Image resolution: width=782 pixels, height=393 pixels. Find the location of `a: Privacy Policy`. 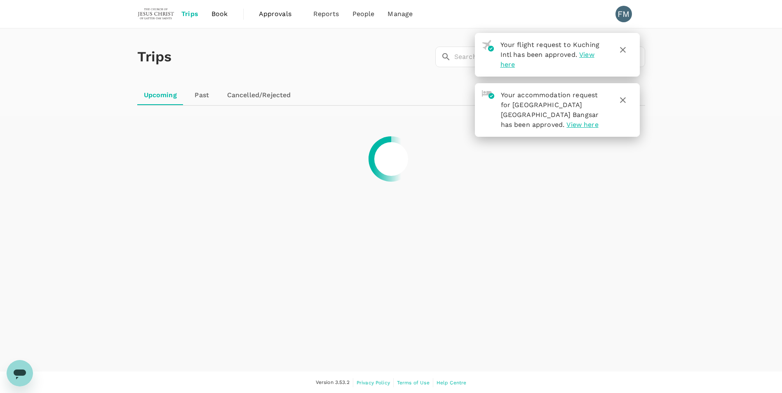

a: Privacy Policy is located at coordinates (373, 383).